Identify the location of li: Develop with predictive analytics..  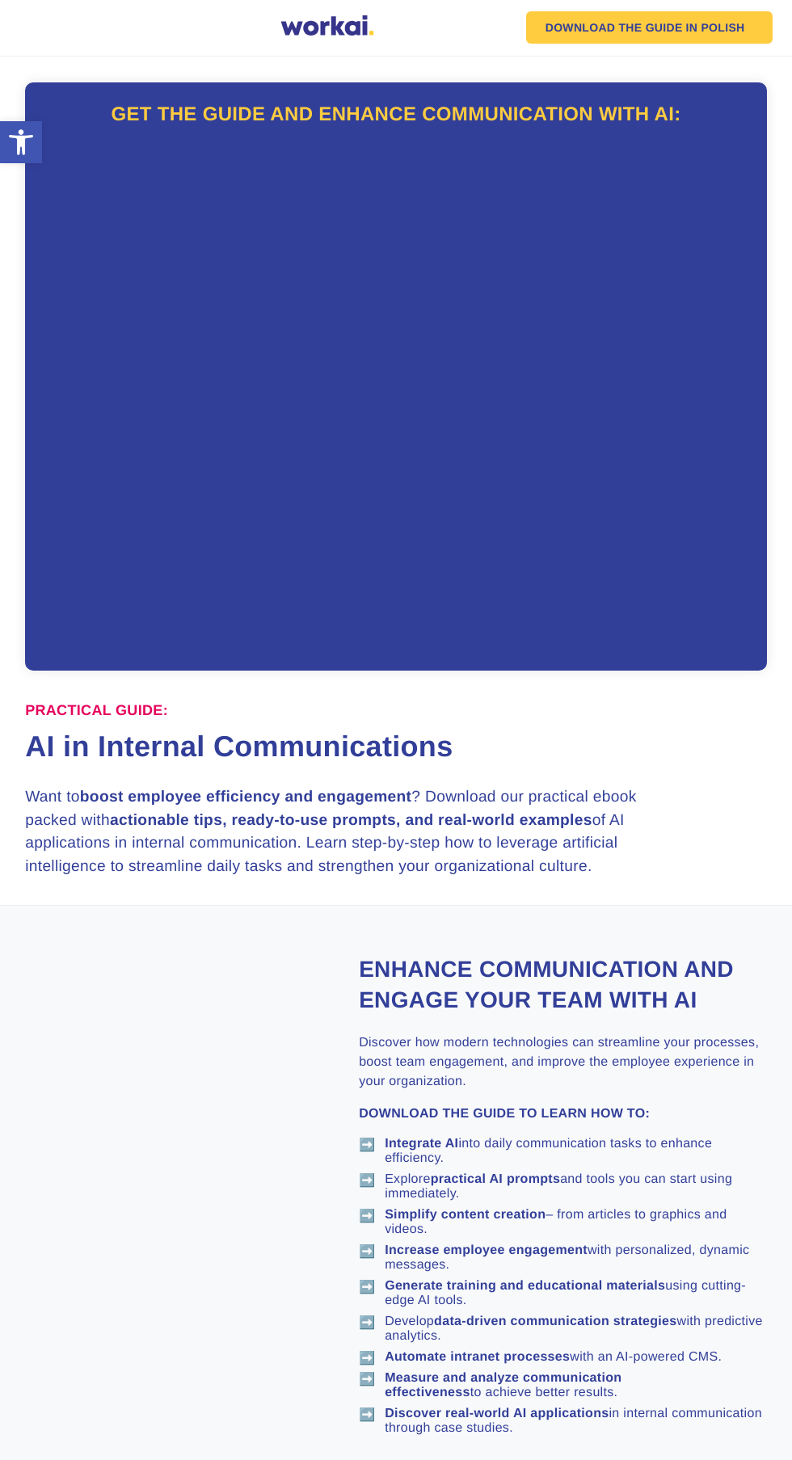
(562, 1329).